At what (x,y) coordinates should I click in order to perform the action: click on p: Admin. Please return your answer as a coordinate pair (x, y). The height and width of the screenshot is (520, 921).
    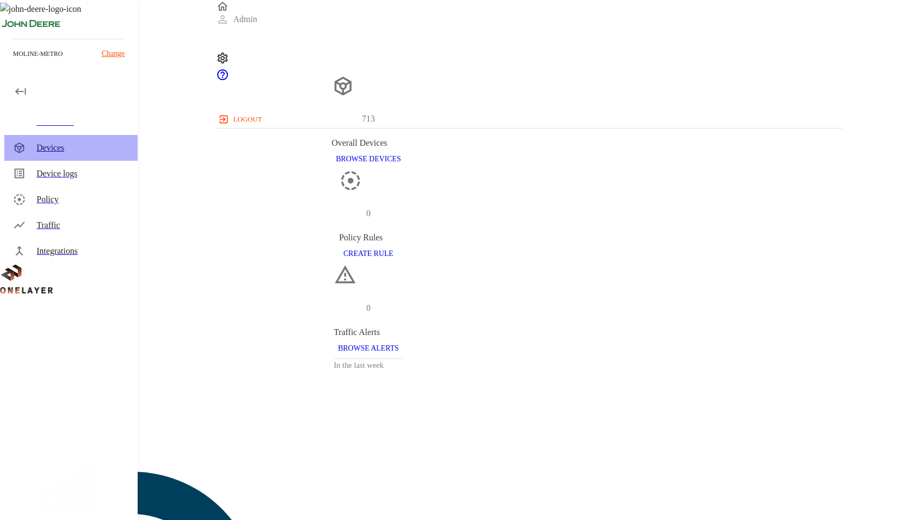
    Looking at the image, I should click on (245, 19).